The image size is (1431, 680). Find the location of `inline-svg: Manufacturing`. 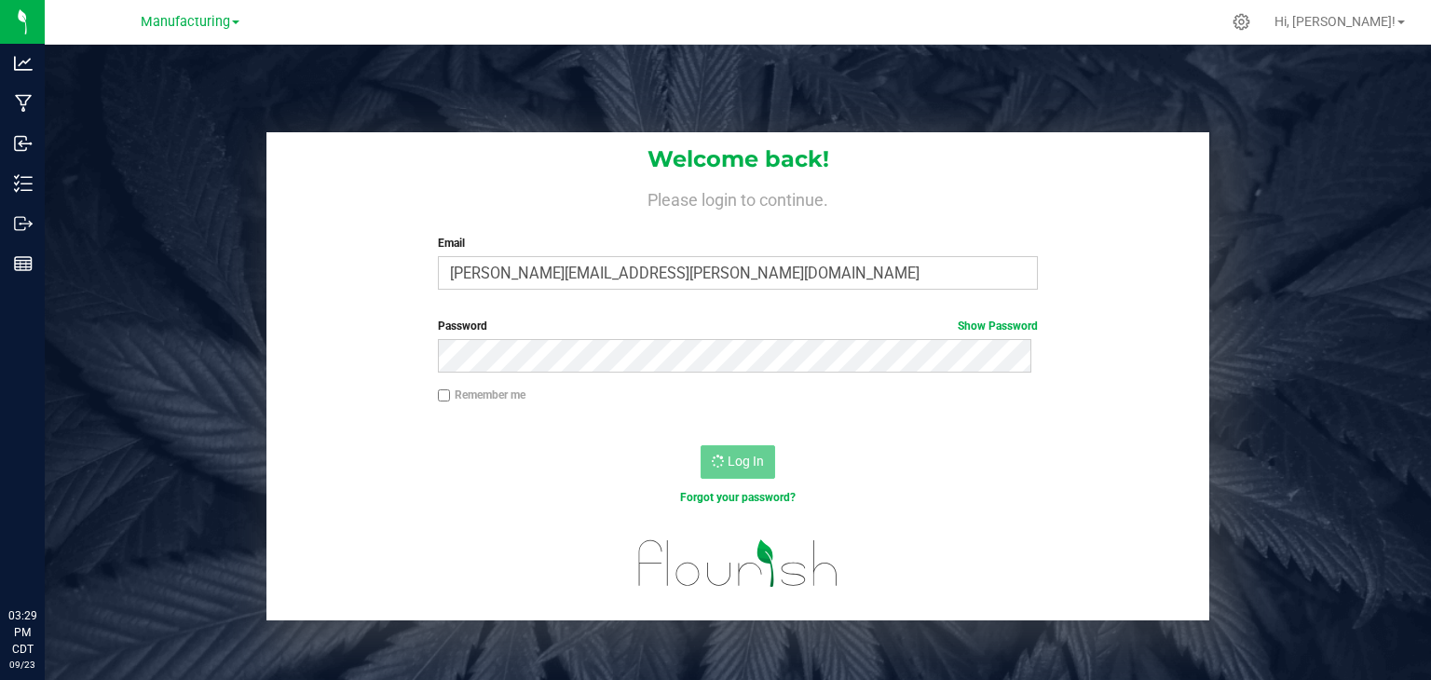

inline-svg: Manufacturing is located at coordinates (23, 103).